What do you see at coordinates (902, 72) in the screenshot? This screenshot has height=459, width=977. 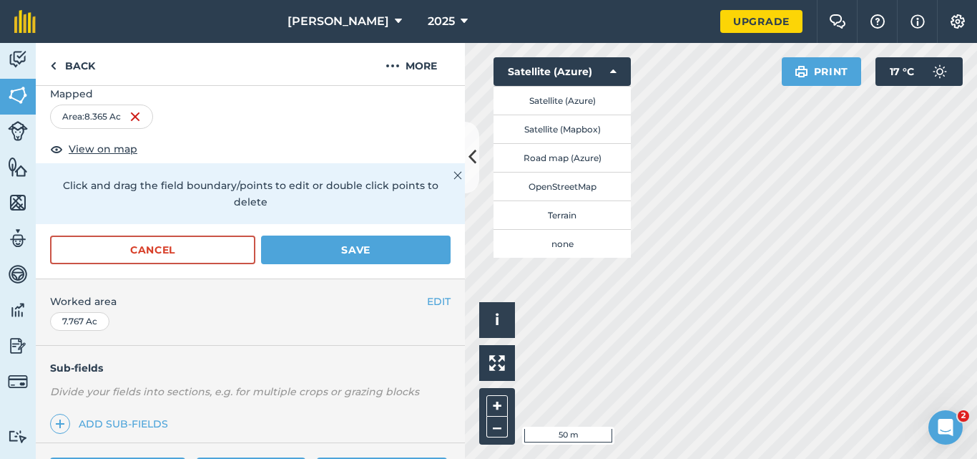 I see `span: 17 ° C` at bounding box center [902, 72].